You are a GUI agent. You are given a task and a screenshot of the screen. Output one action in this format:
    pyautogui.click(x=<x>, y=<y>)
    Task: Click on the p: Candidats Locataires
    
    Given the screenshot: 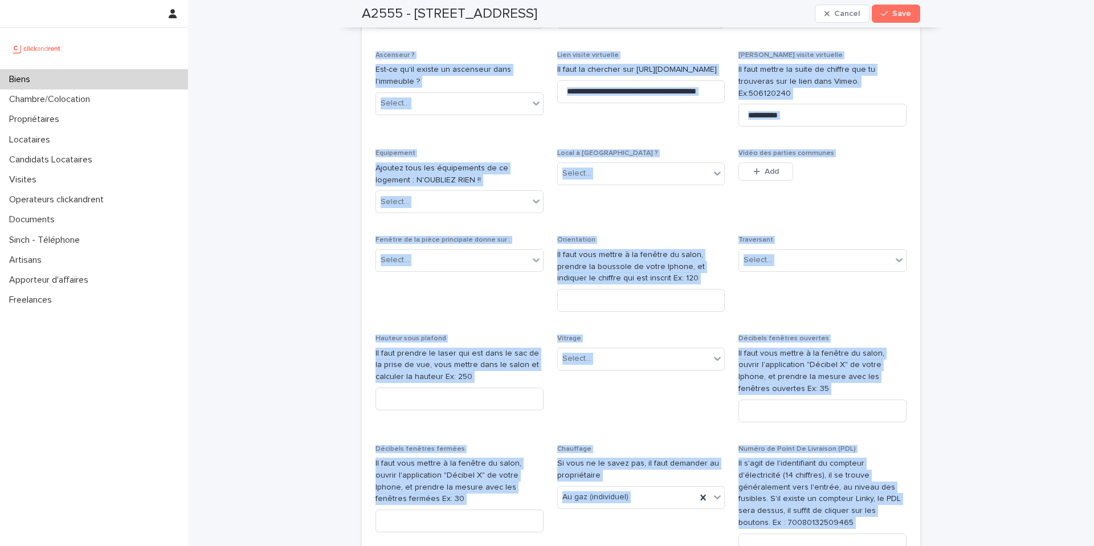 What is the action you would take?
    pyautogui.click(x=53, y=160)
    